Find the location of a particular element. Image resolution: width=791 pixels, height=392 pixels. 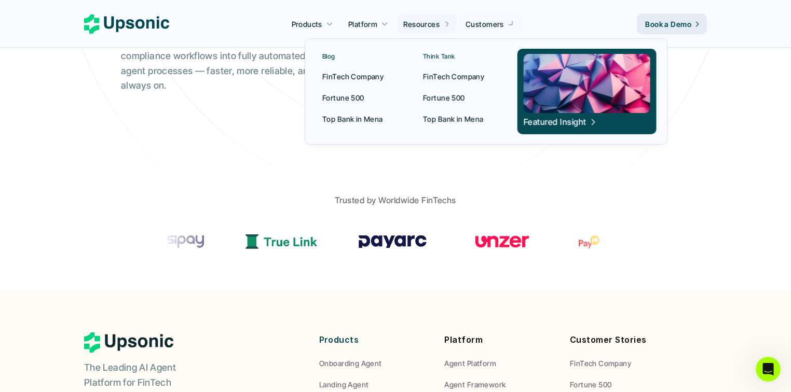

p: Trusted by Worldwide FinTechs is located at coordinates (395, 200).